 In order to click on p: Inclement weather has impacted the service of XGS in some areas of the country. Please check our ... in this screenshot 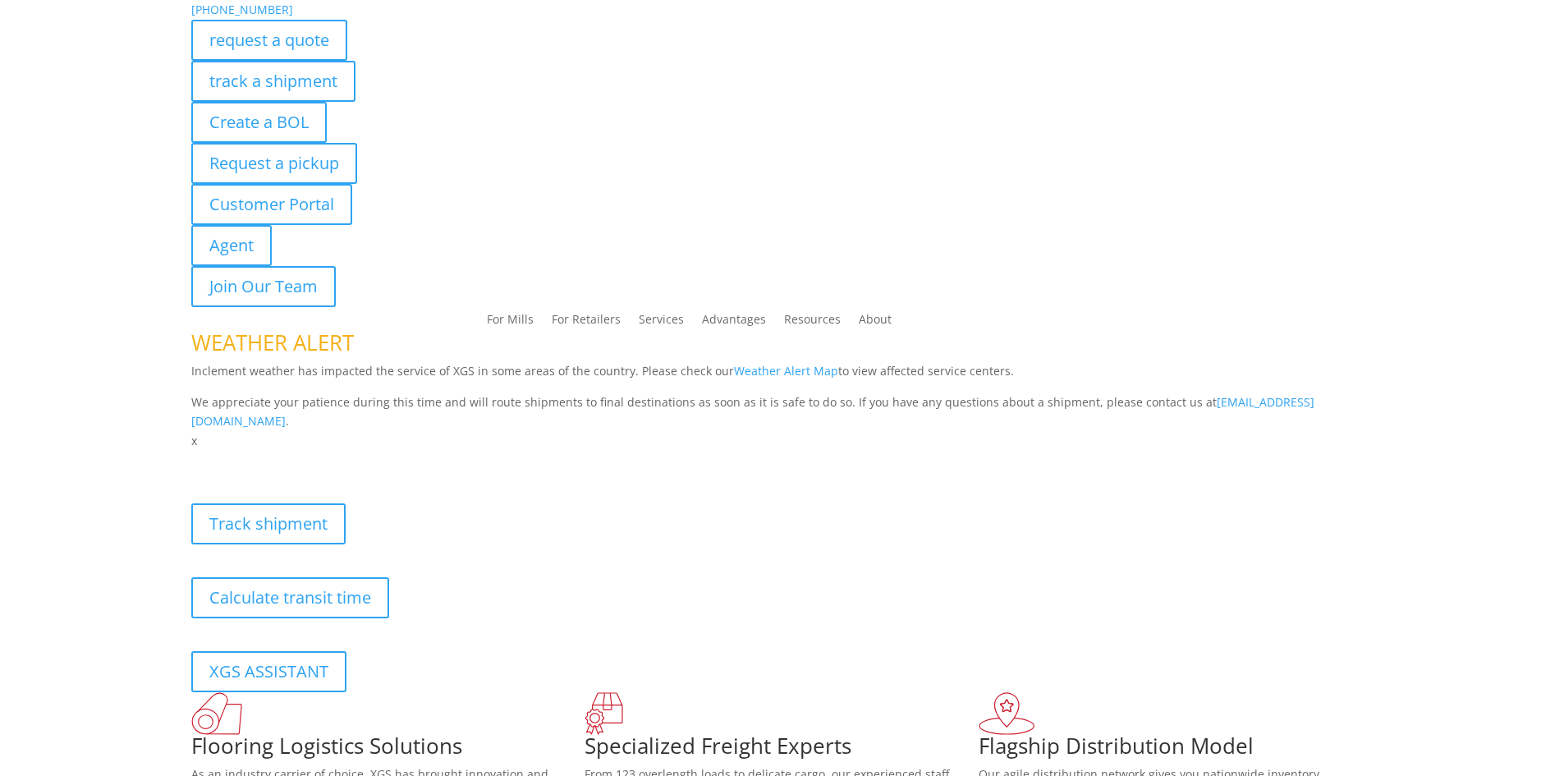, I will do `click(782, 377)`.